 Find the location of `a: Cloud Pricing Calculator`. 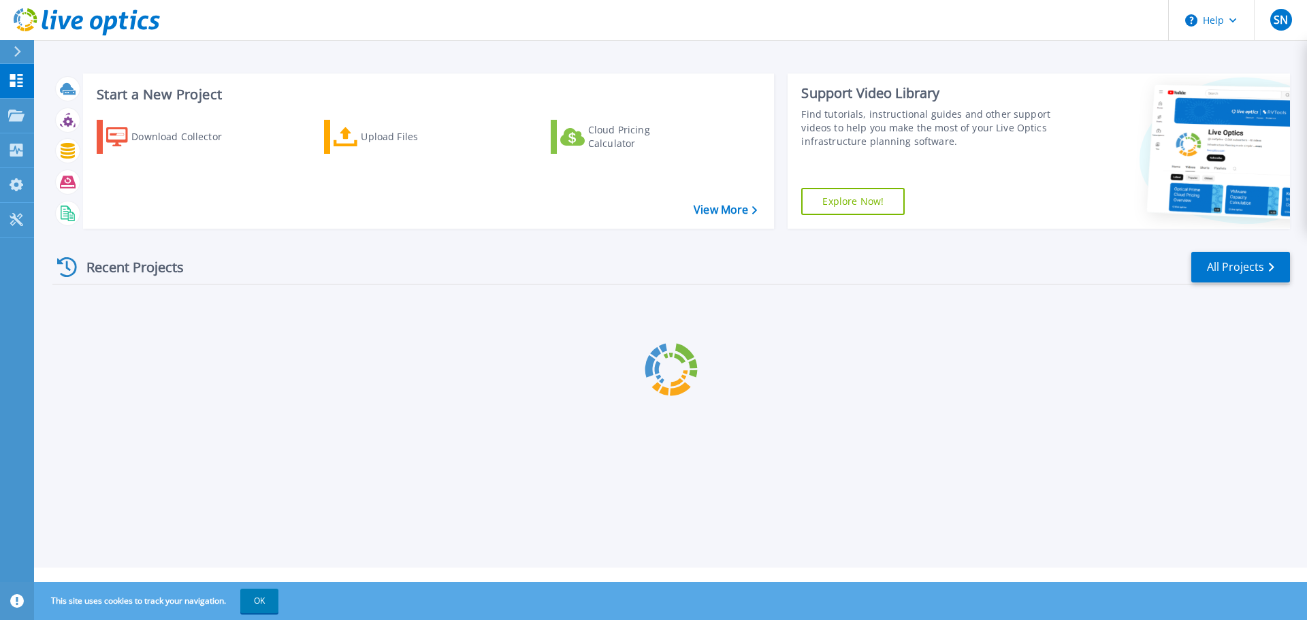

a: Cloud Pricing Calculator is located at coordinates (626, 137).